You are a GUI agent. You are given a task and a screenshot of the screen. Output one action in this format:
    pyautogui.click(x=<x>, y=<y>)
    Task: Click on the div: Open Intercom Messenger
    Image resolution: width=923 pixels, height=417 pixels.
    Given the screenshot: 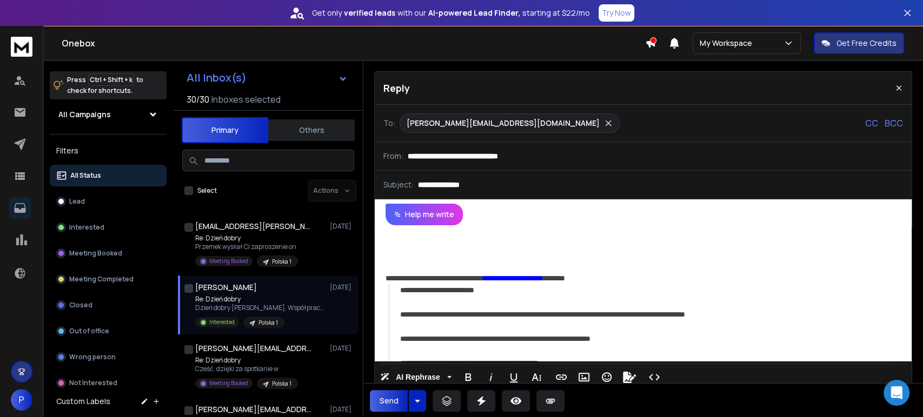 What is the action you would take?
    pyautogui.click(x=897, y=393)
    